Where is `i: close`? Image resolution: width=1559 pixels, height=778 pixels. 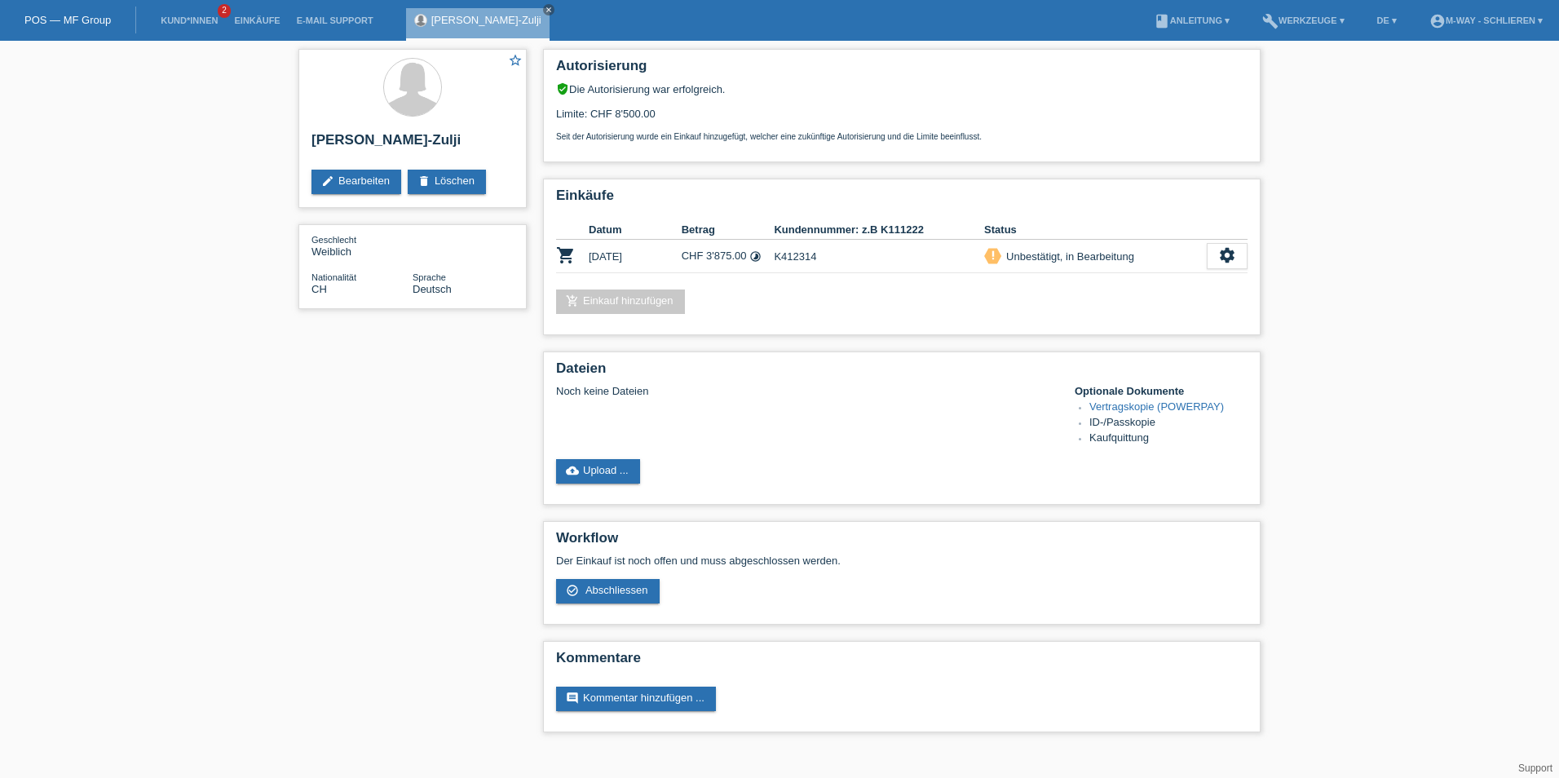
i: close is located at coordinates (549, 10).